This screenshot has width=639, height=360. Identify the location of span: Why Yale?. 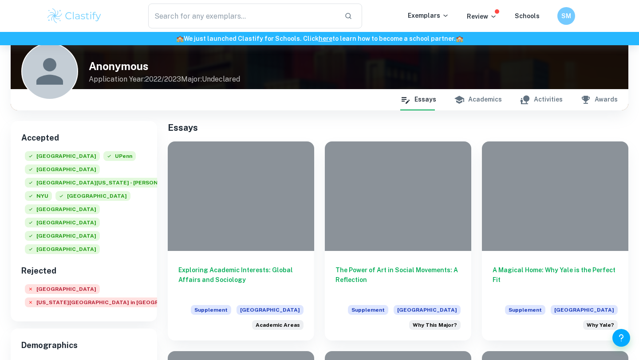
(600, 325).